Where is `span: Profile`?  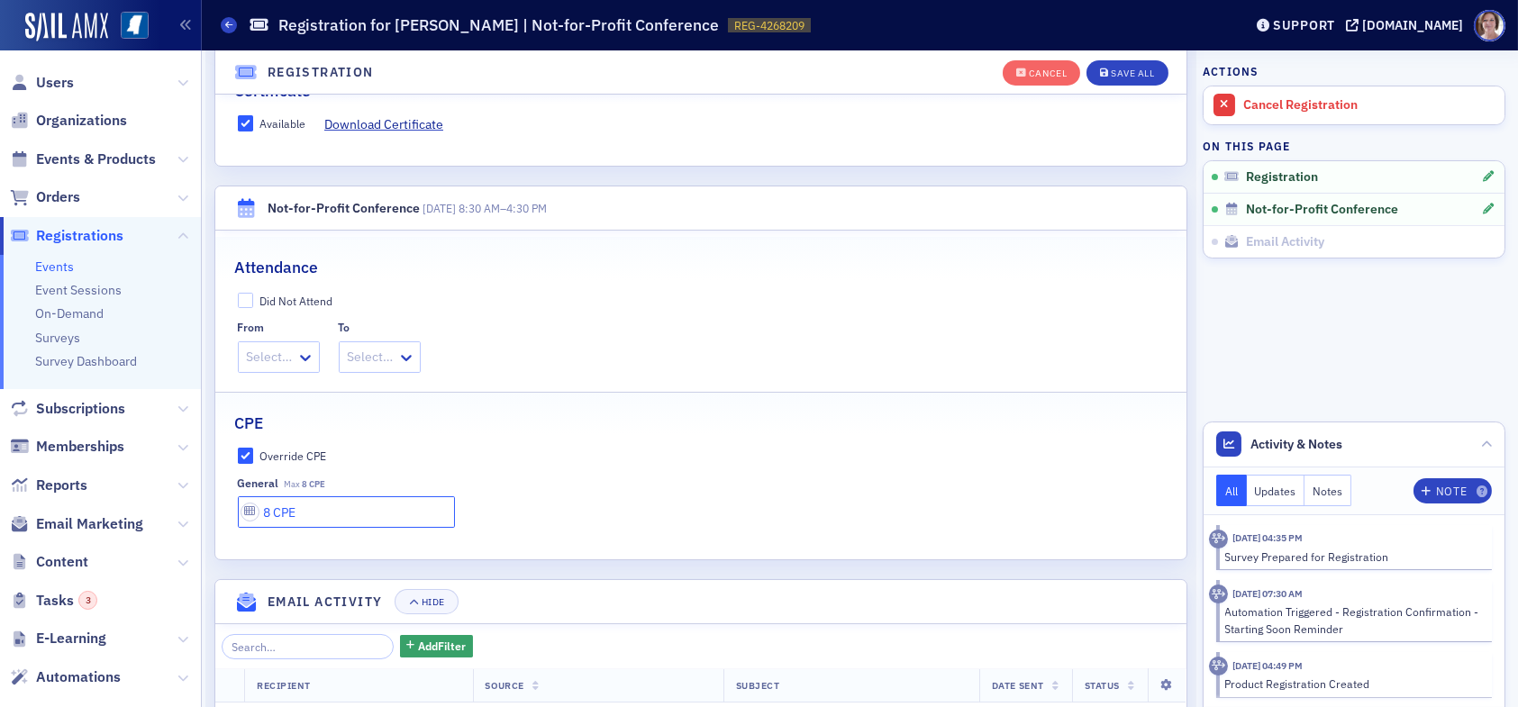
span: Profile is located at coordinates (1489, 25).